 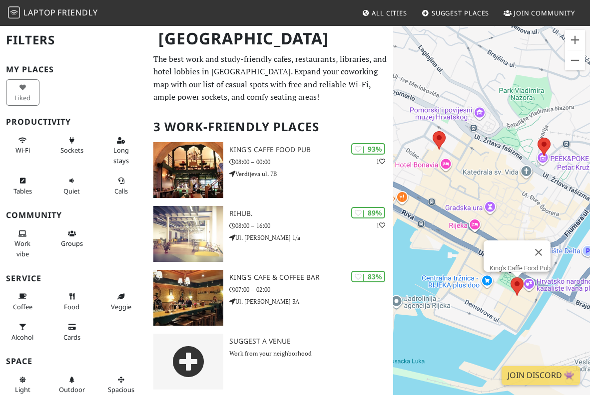 I want to click on span: Video/audio calls, so click(x=121, y=191).